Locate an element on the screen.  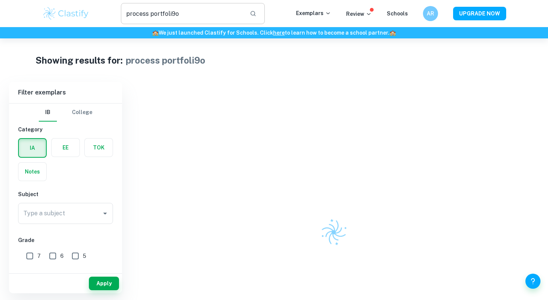
button: Help and Feedback is located at coordinates (533, 281).